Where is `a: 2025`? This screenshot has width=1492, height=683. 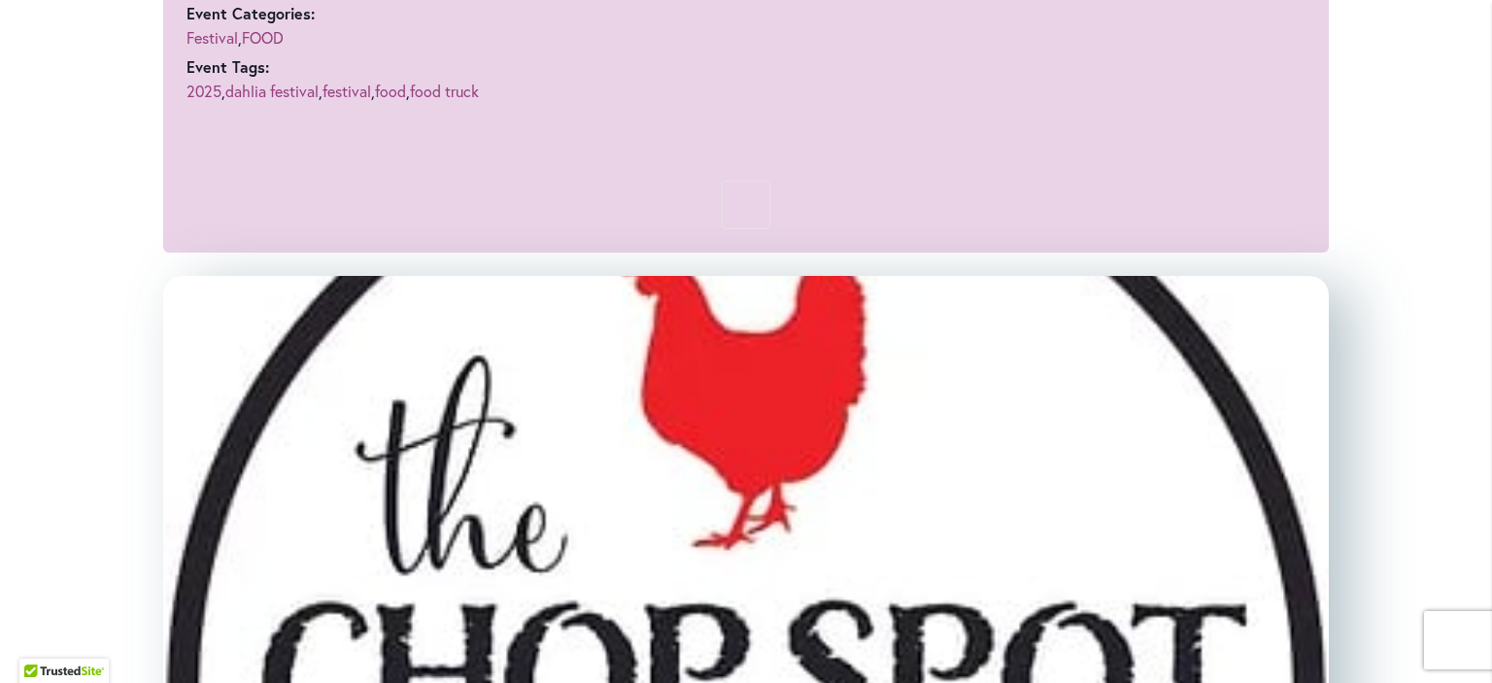 a: 2025 is located at coordinates (204, 90).